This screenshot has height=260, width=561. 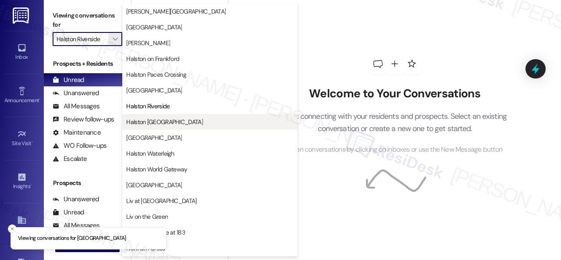 What do you see at coordinates (394, 149) in the screenshot?
I see `span: Open conversations by clicking on inboxes or use the New Message button` at bounding box center [394, 149].